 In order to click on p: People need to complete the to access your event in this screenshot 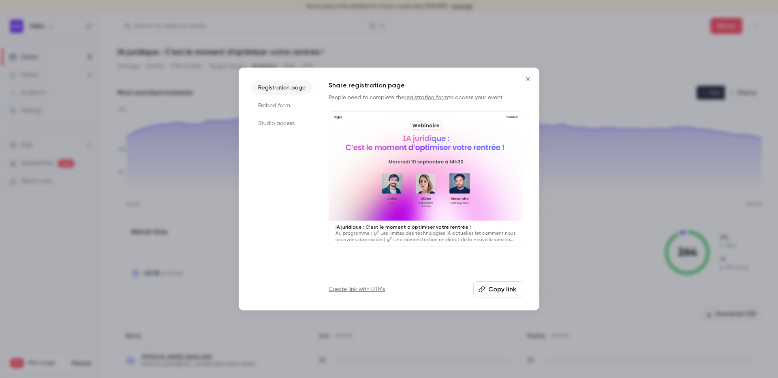, I will do `click(426, 98)`.